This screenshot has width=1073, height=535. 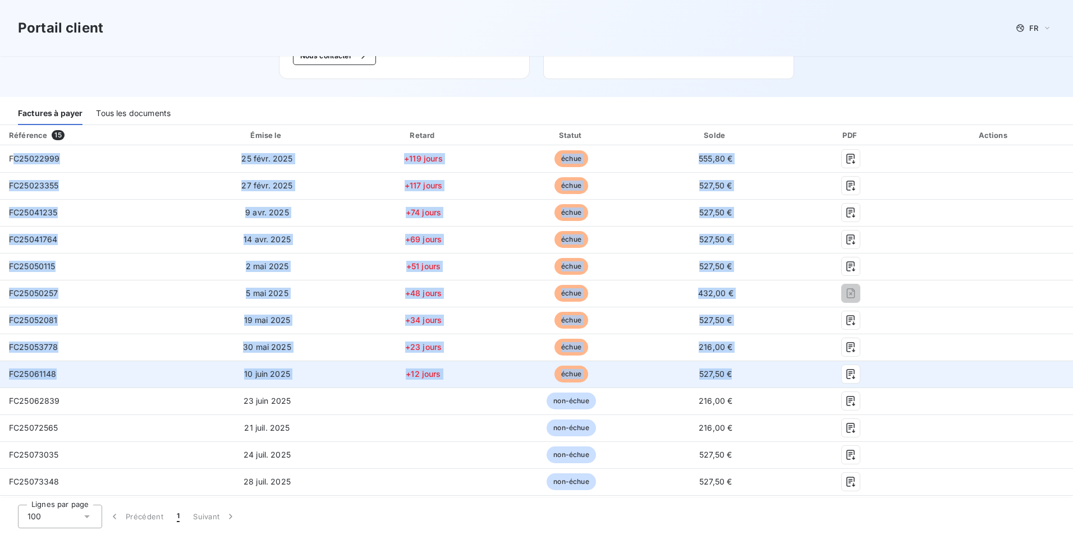 I want to click on span: FC25062839, so click(x=34, y=401).